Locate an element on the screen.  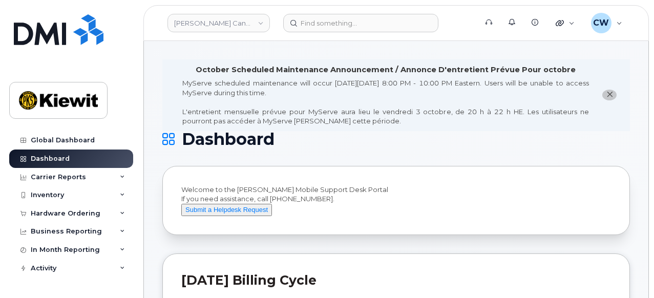
button: close notification is located at coordinates (610, 95).